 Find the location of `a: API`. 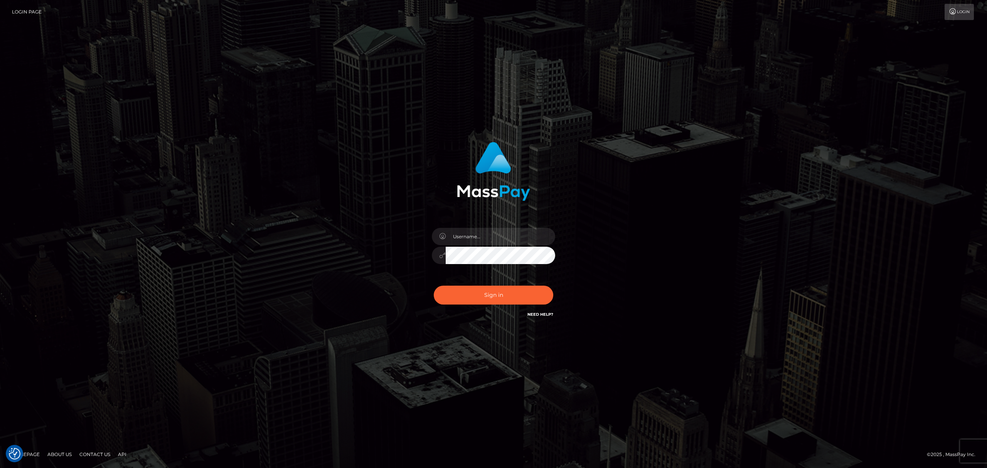

a: API is located at coordinates (122, 454).